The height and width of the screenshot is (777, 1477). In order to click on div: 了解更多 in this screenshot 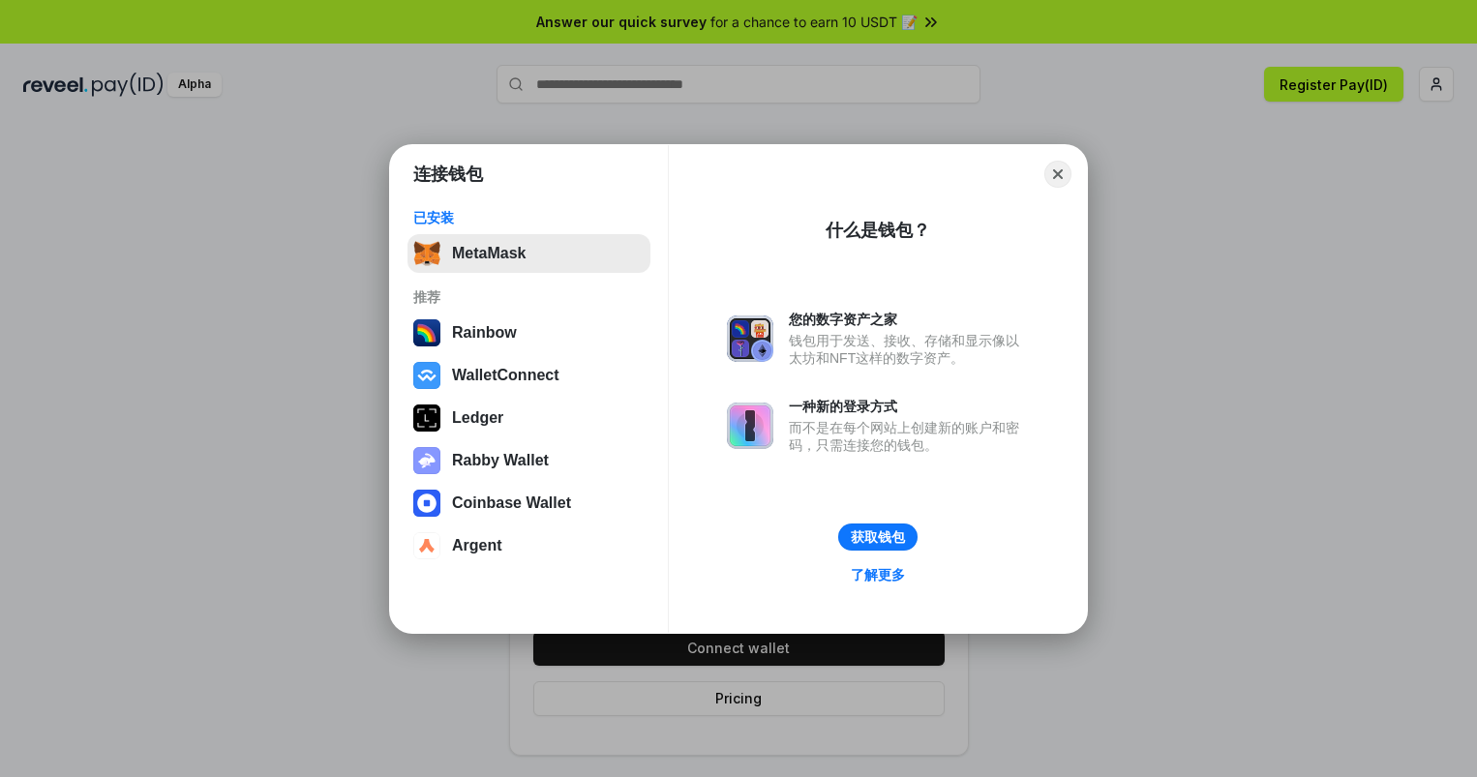, I will do `click(878, 575)`.